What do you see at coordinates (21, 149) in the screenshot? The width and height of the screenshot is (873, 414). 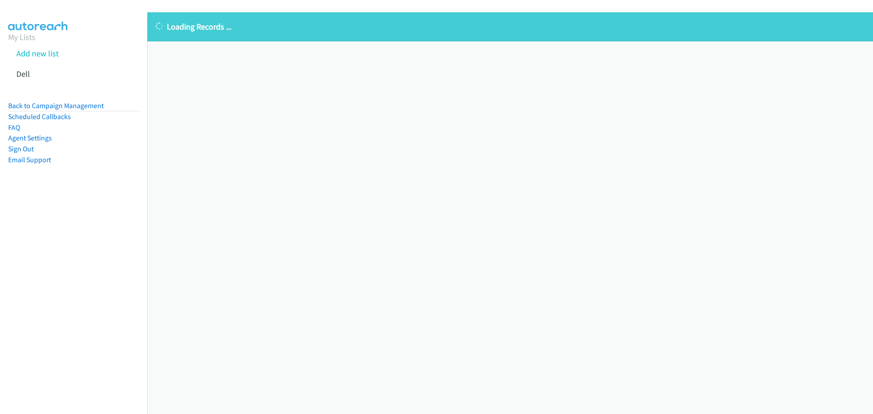 I see `a: Sign Out` at bounding box center [21, 149].